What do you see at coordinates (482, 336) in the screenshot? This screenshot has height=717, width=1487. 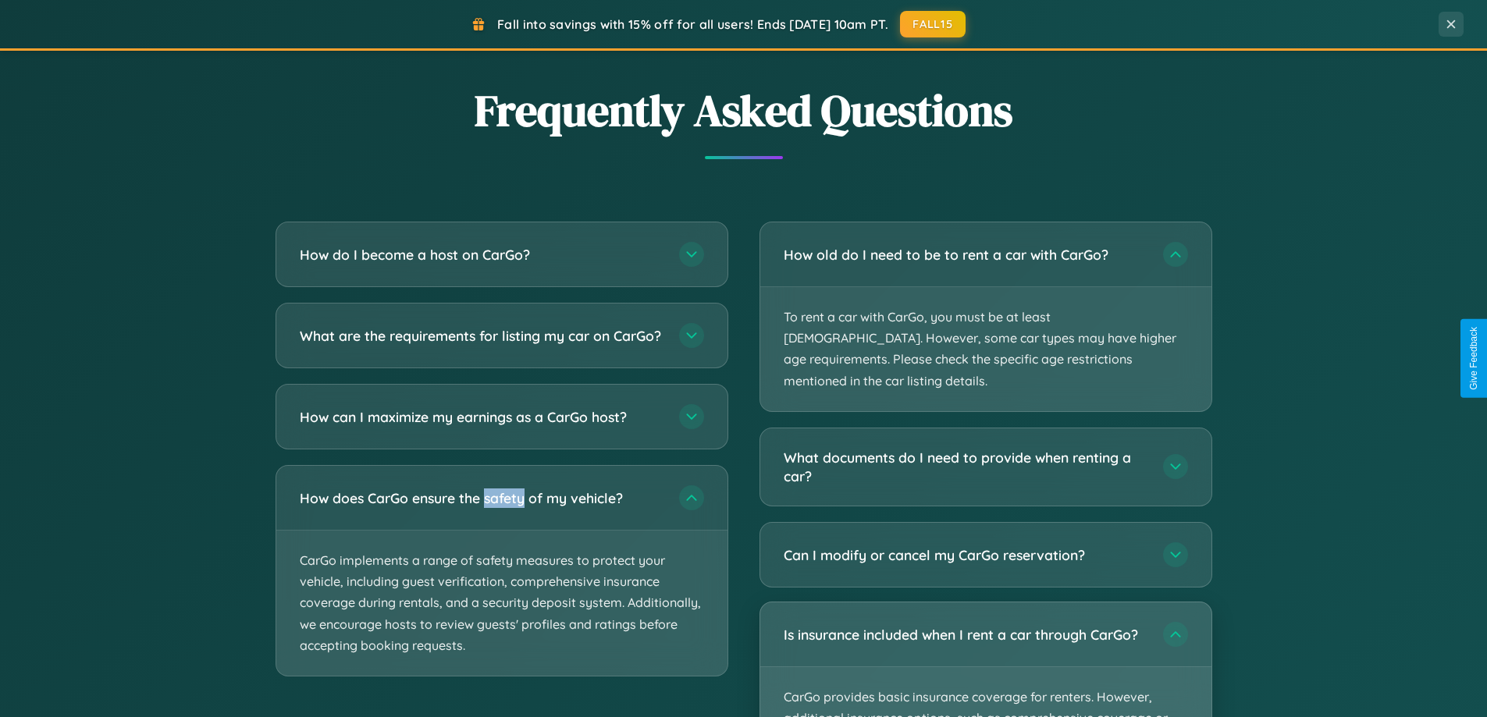 I see `h3: What are the requirements for listing my car on CarGo?` at bounding box center [482, 336].